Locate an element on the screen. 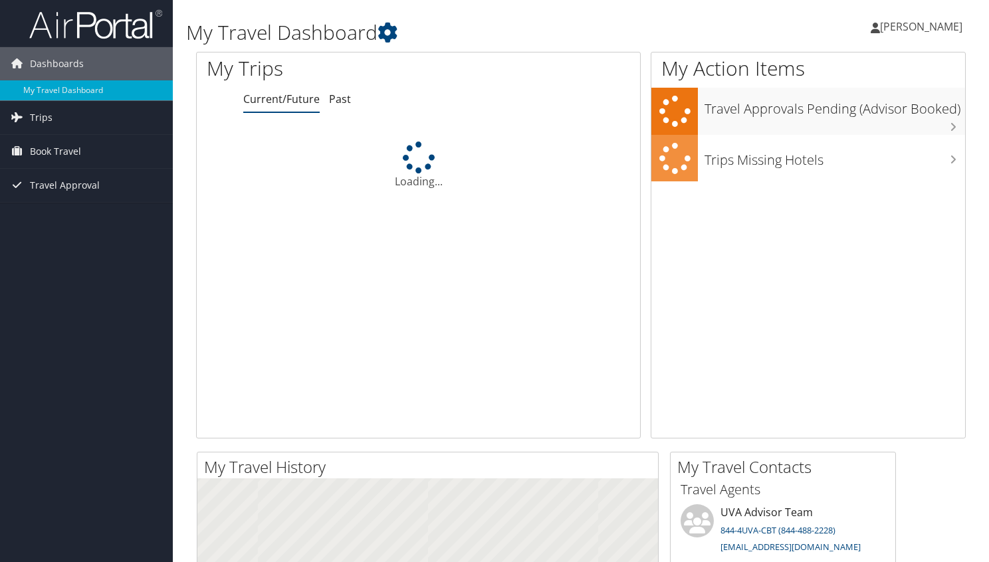 The image size is (989, 562). span: Book Travel is located at coordinates (55, 151).